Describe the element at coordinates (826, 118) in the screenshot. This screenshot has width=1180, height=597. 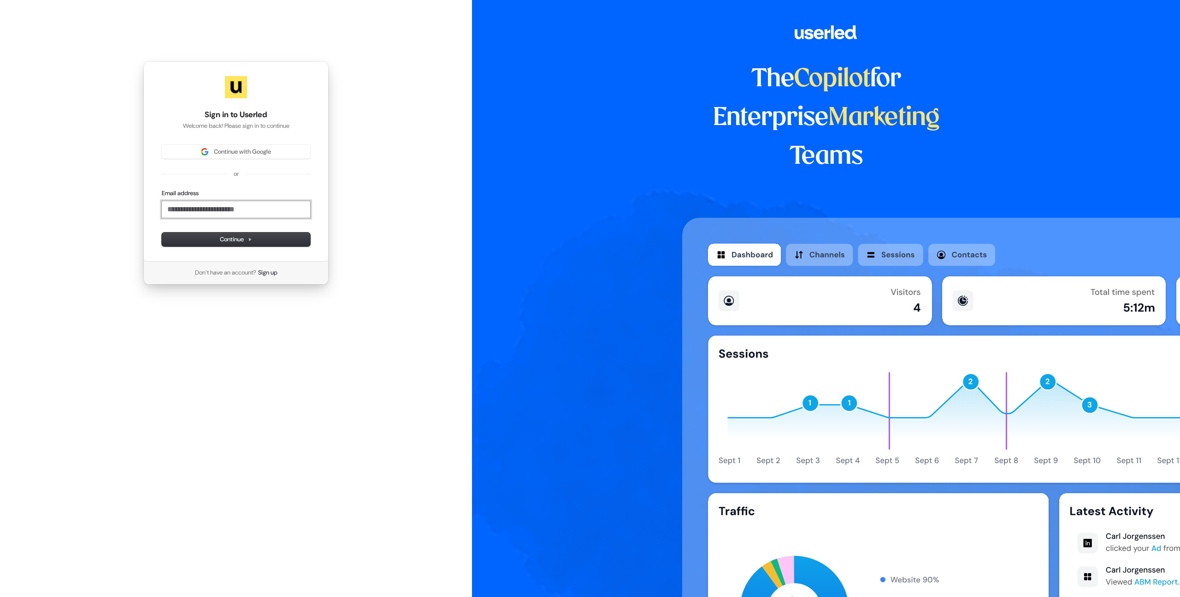
I see `h1: The for Enterprise Teams` at that location.